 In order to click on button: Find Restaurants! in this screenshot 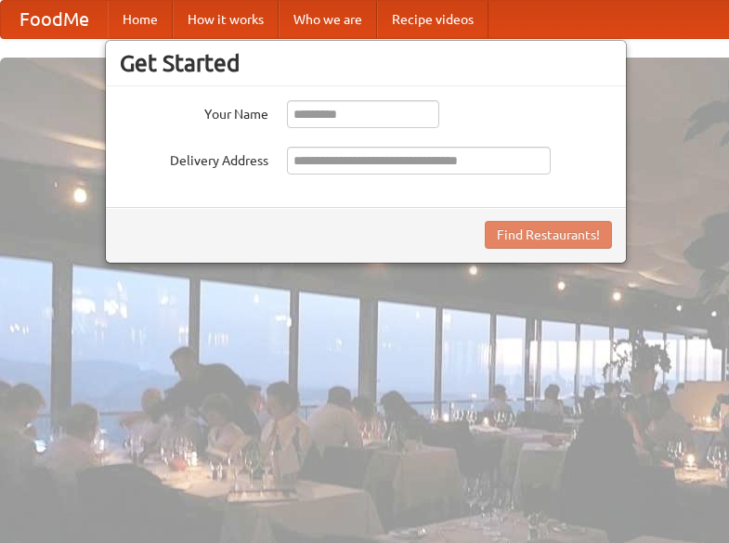, I will do `click(548, 235)`.